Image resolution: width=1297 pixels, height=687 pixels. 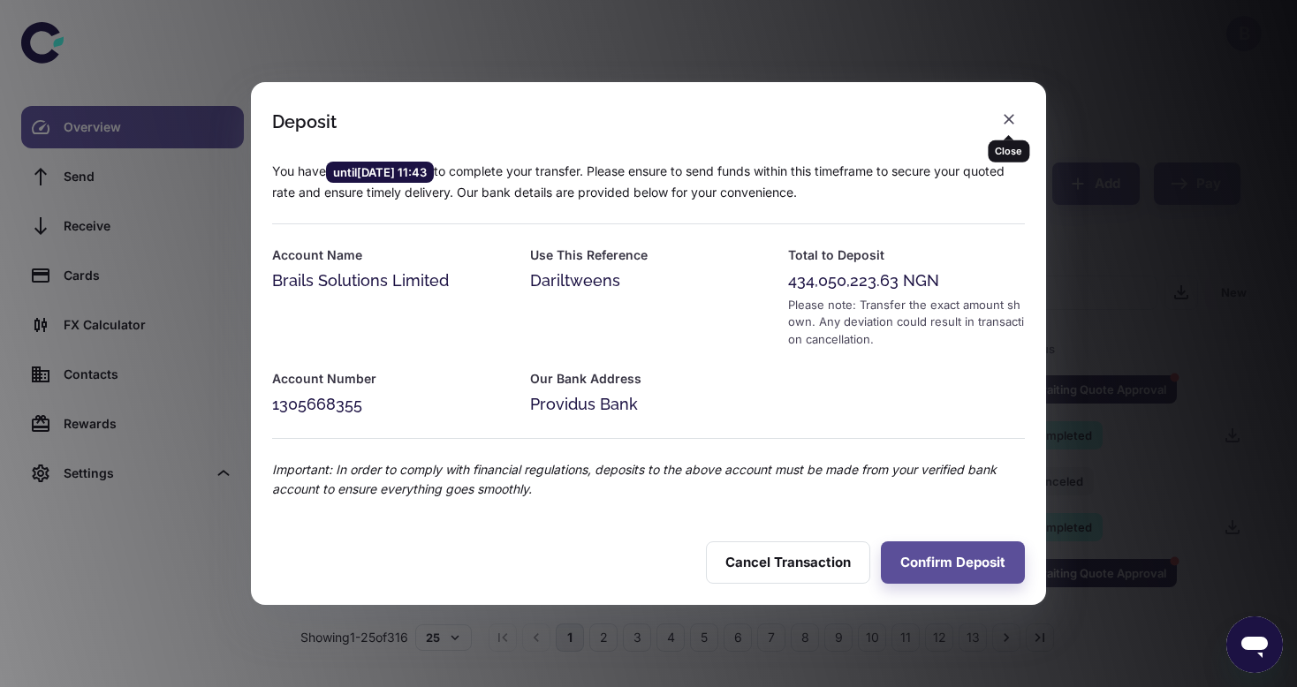 I want to click on p: You have to complete your transfer. Please ensure to send funds within this timeframe to secure y..., so click(x=648, y=182).